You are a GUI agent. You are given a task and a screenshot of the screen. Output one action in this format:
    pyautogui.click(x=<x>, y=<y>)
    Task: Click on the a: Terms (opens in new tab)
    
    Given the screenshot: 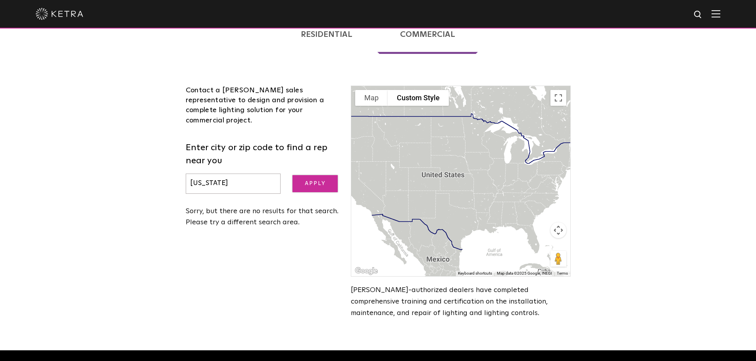 What is the action you would take?
    pyautogui.click(x=562, y=273)
    